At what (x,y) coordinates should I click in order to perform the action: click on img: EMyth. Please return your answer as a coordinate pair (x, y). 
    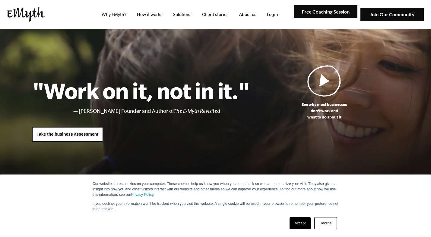
    Looking at the image, I should click on (26, 14).